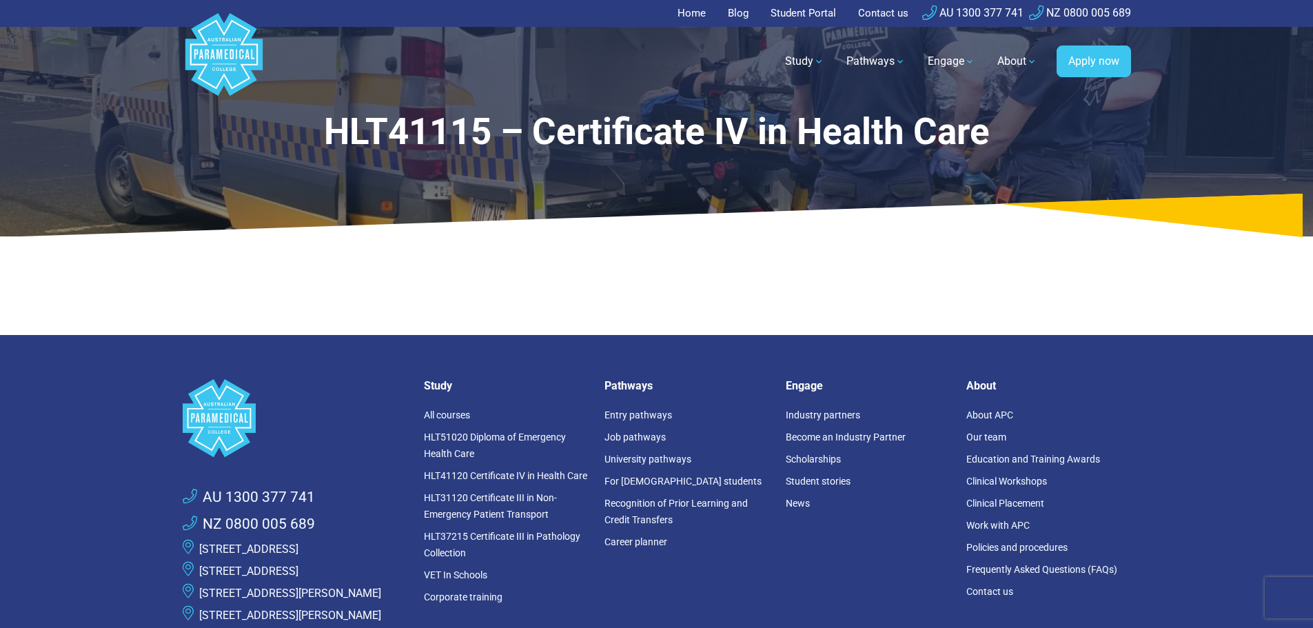 Image resolution: width=1313 pixels, height=628 pixels. What do you see at coordinates (676, 511) in the screenshot?
I see `a: Recognition of Prior Learning and Credit Transfers` at bounding box center [676, 511].